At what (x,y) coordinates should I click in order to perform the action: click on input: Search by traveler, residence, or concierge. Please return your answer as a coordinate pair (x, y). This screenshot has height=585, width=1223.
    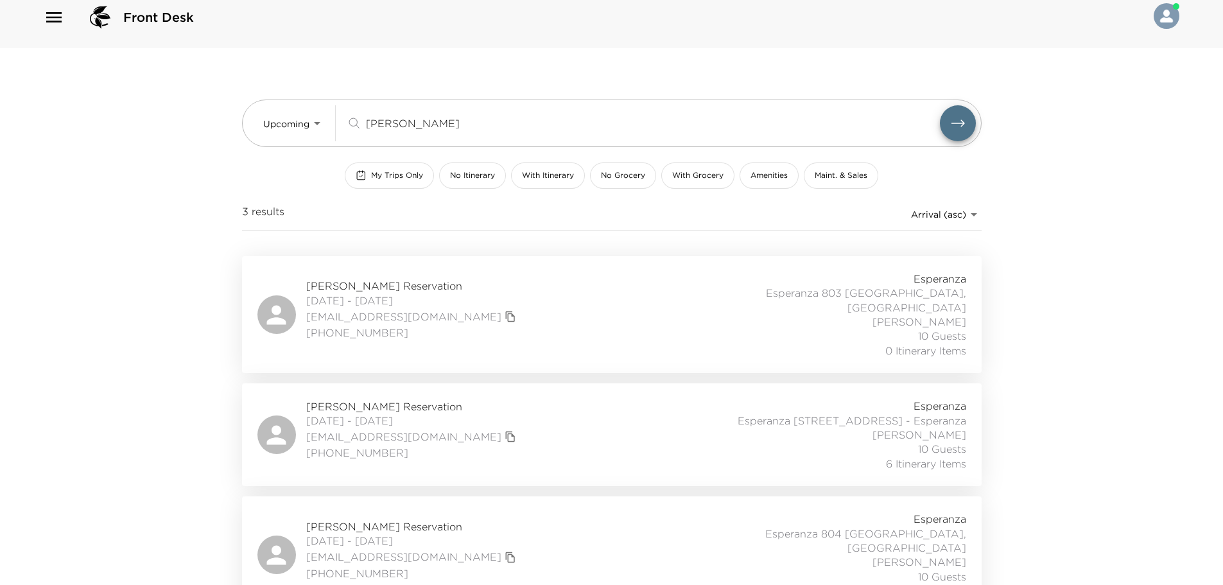
    Looking at the image, I should click on (653, 123).